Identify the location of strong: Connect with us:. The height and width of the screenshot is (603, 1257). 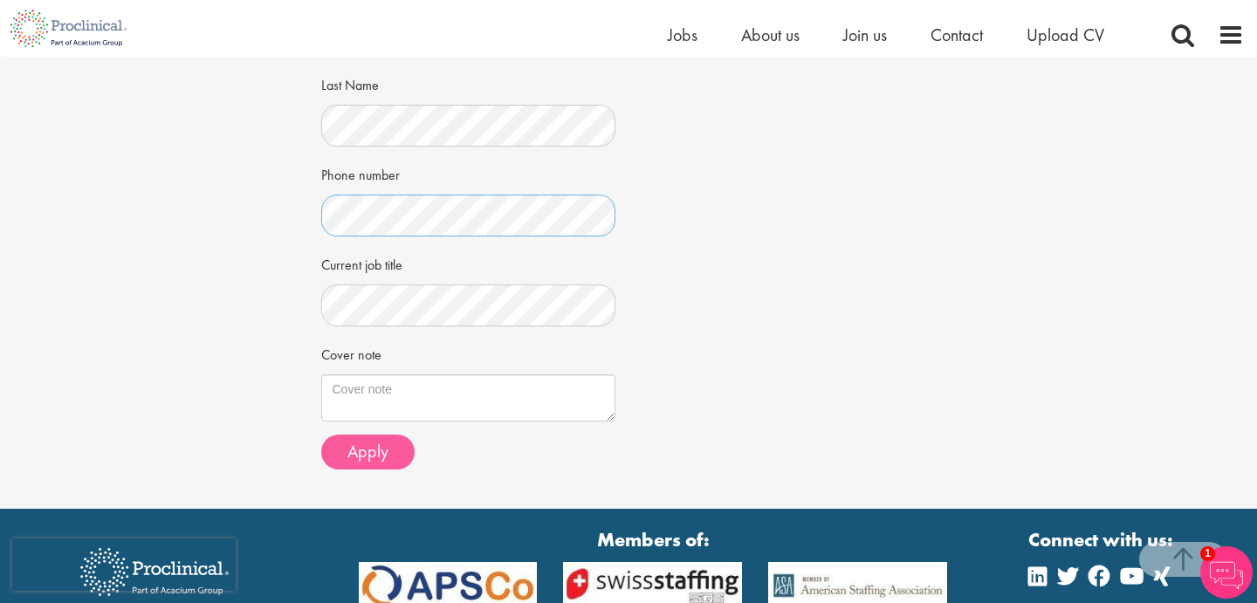
(1102, 539).